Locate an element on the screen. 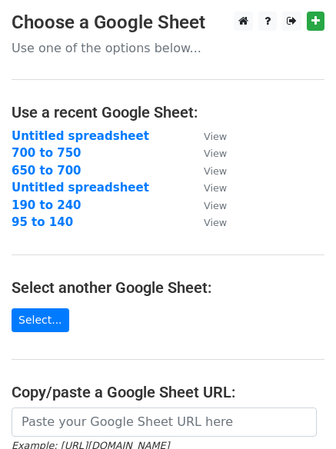 The height and width of the screenshot is (449, 336). input: Paste your Google Sheet URL here is located at coordinates (164, 422).